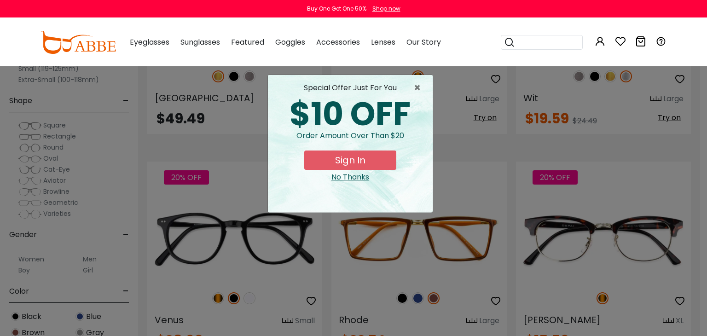 This screenshot has width=707, height=336. What do you see at coordinates (419, 88) in the screenshot?
I see `button: Close` at bounding box center [419, 88].